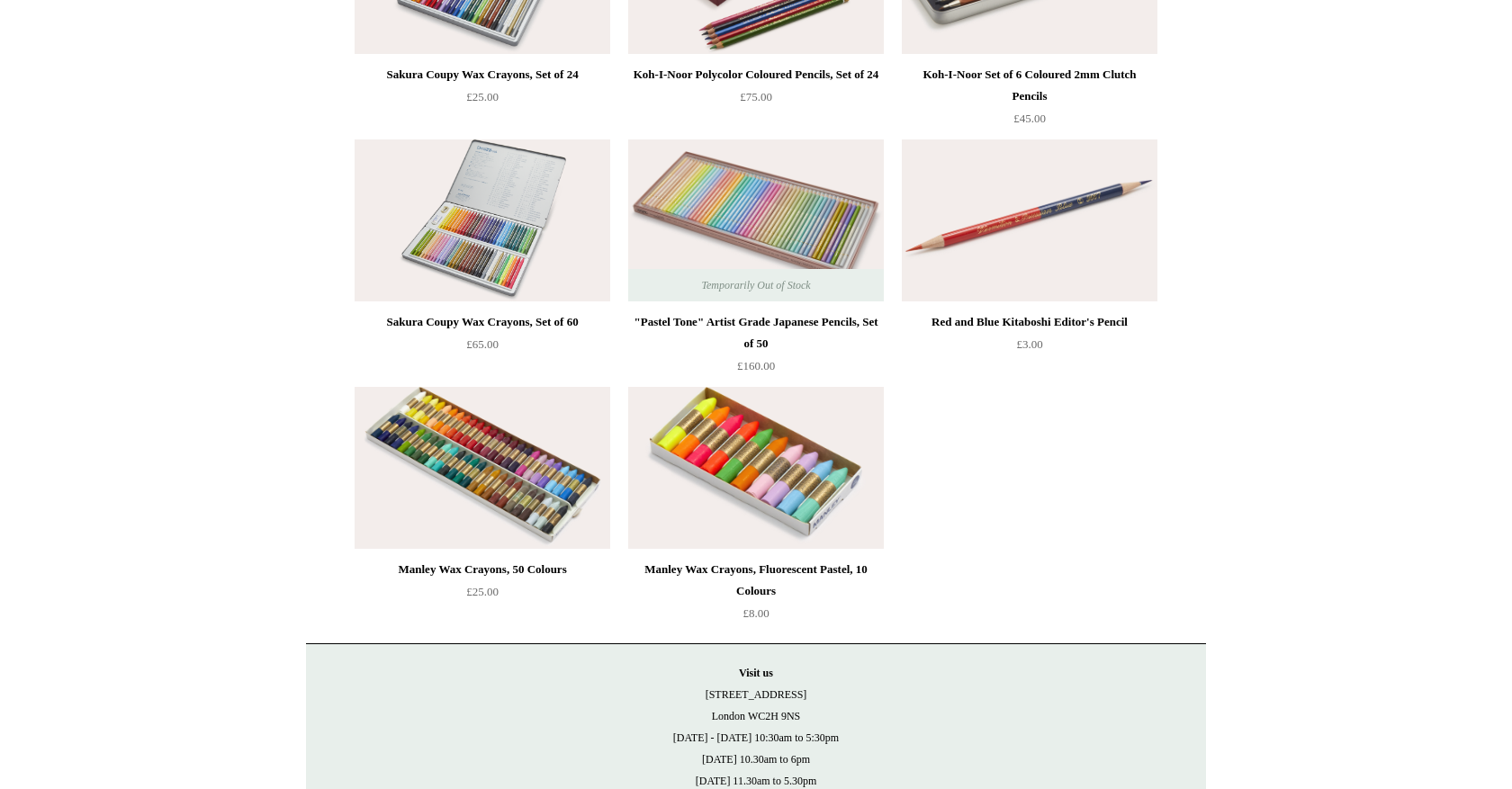 Image resolution: width=1512 pixels, height=789 pixels. Describe the element at coordinates (755, 613) in the screenshot. I see `span: £8.00` at that location.